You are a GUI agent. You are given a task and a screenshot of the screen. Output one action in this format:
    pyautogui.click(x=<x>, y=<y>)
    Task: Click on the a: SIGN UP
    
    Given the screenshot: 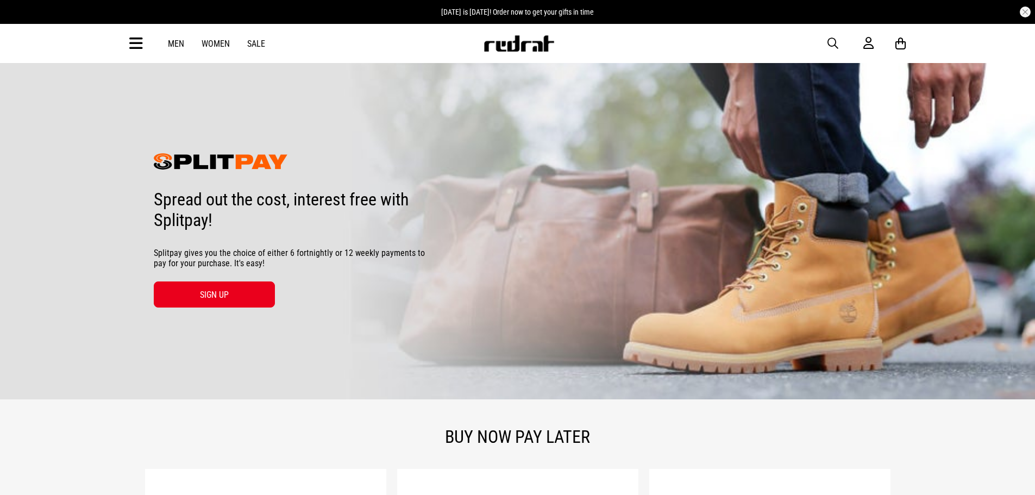 What is the action you would take?
    pyautogui.click(x=214, y=295)
    